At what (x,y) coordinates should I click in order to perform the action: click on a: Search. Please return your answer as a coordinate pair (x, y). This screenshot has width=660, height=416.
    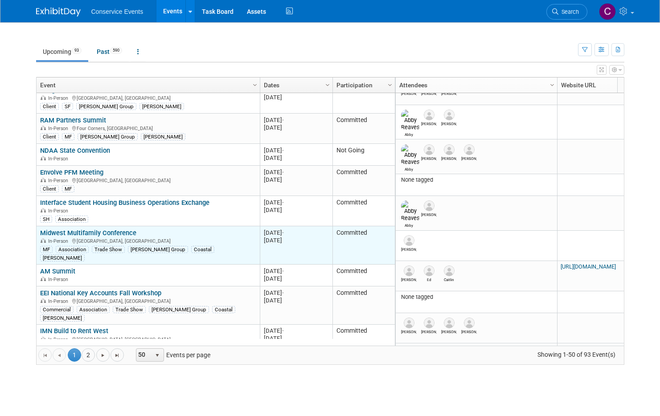
    Looking at the image, I should click on (567, 12).